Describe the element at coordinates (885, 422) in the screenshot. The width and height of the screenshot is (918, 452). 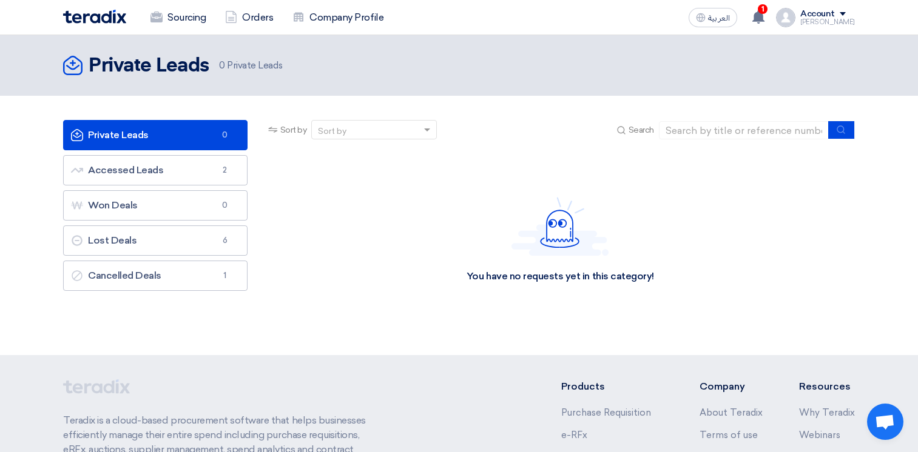
I see `a: Open chat` at that location.